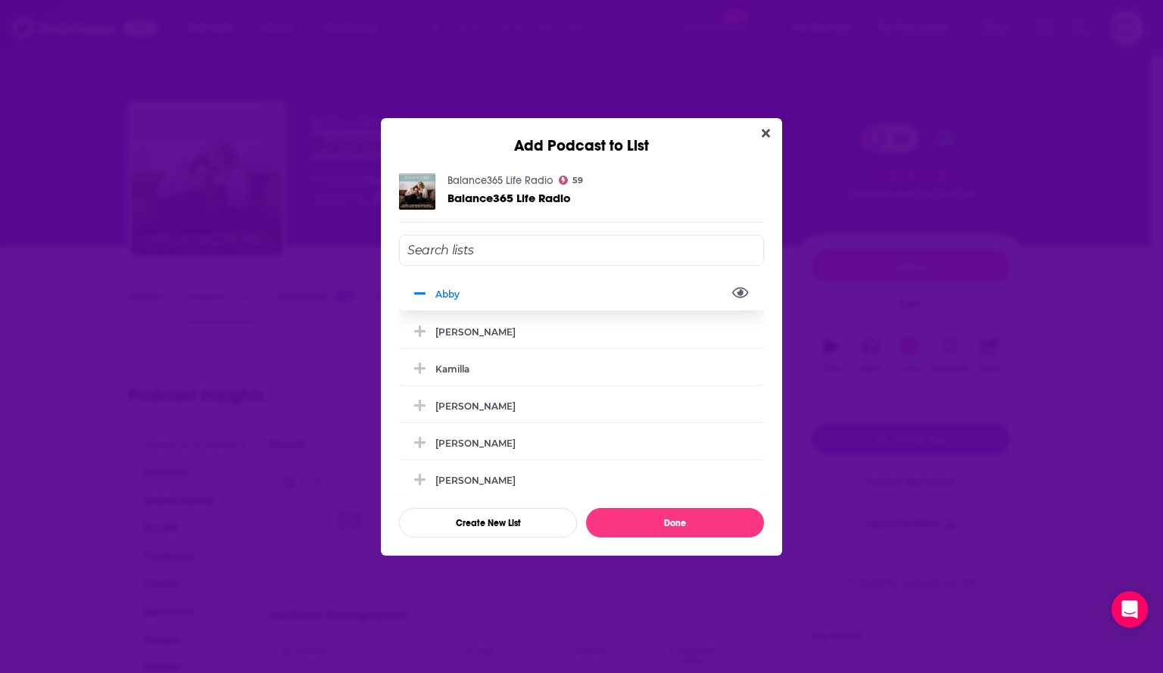 The image size is (1163, 673). What do you see at coordinates (581, 443) in the screenshot?
I see `div: Braden` at bounding box center [581, 443].